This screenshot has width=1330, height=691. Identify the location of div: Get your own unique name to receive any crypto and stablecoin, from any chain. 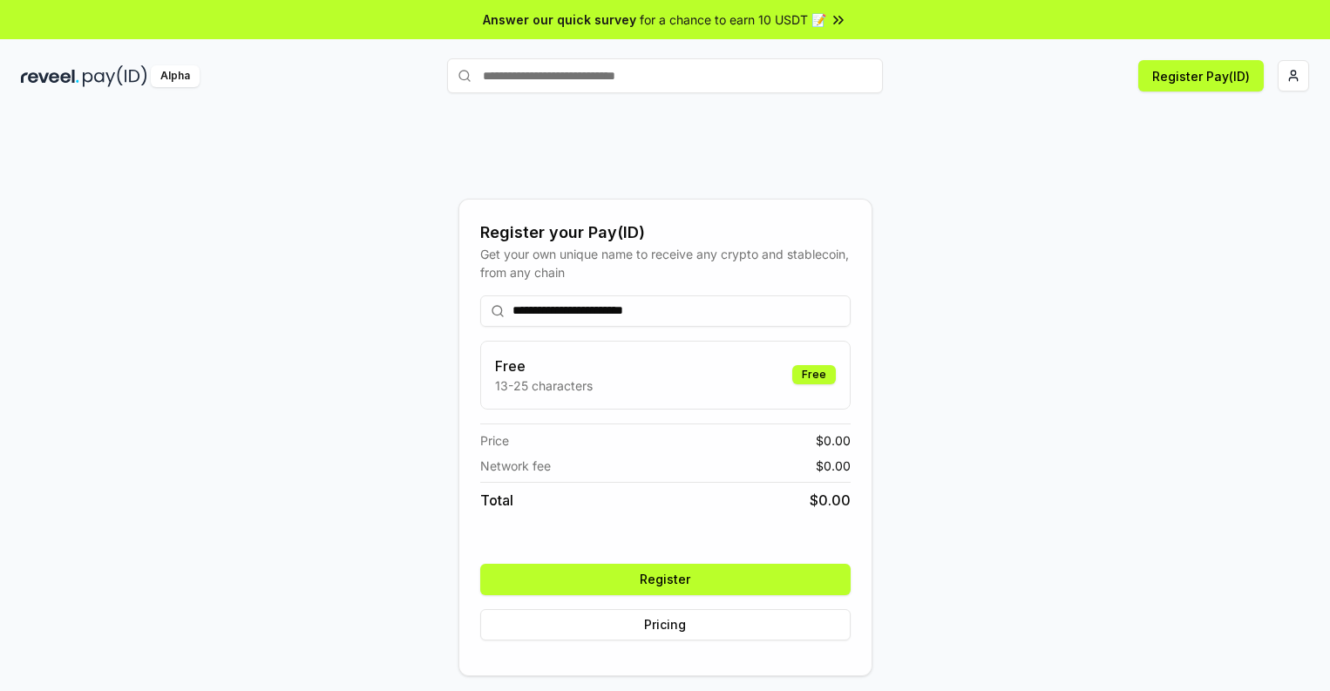
(665, 263).